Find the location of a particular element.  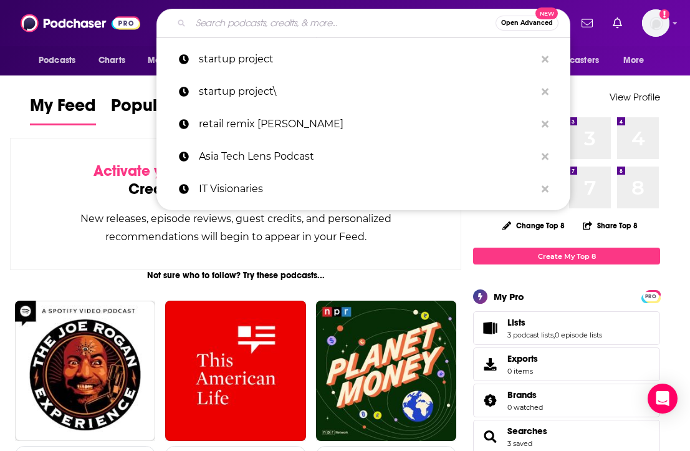

span: Charts is located at coordinates (112, 60).